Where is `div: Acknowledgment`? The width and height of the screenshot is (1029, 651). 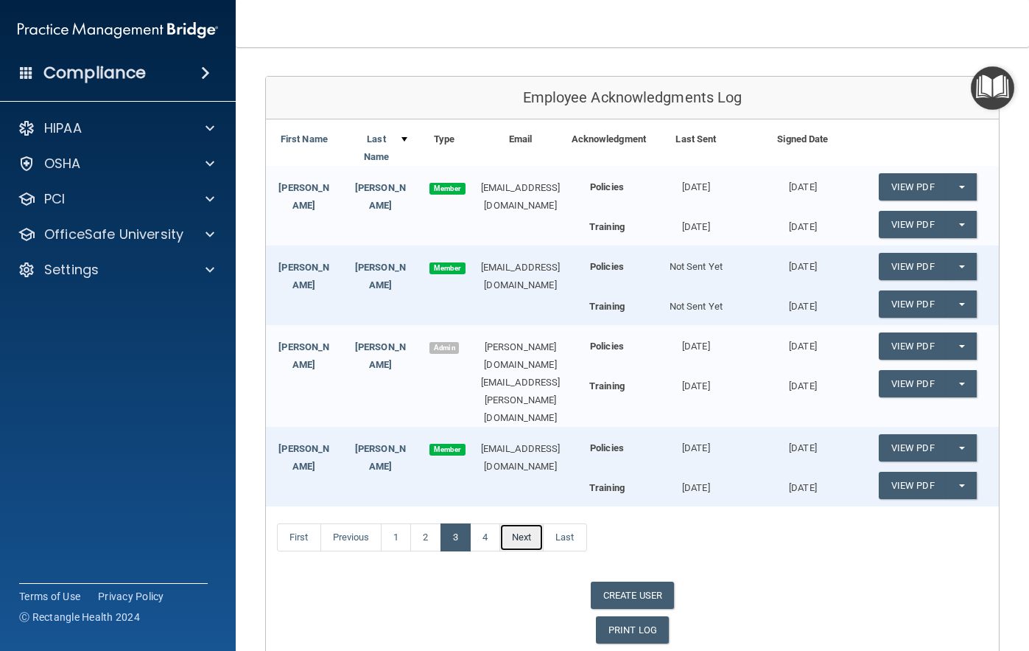
div: Acknowledgment is located at coordinates (607, 139).